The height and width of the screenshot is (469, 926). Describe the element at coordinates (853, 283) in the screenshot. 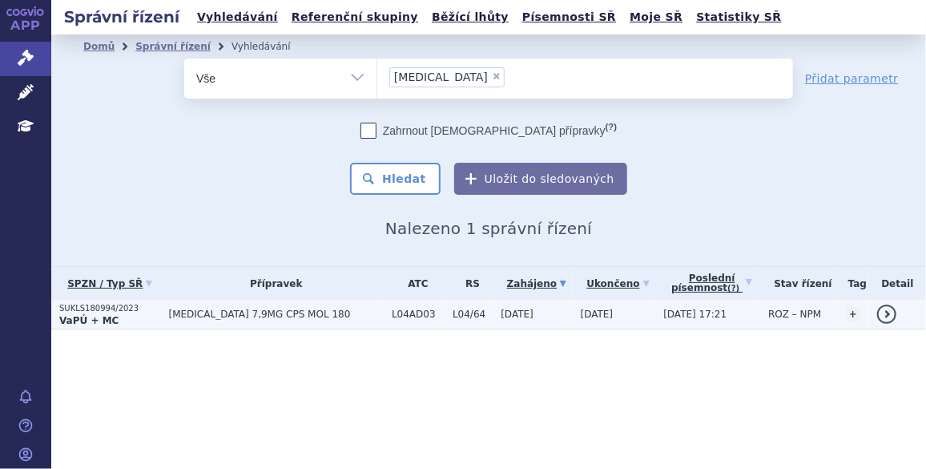

I see `th: Tag` at that location.